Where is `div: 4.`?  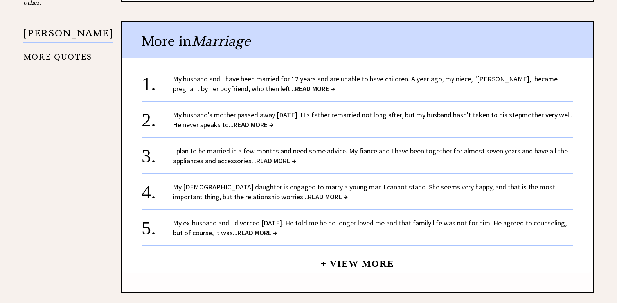 div: 4. is located at coordinates (157, 189).